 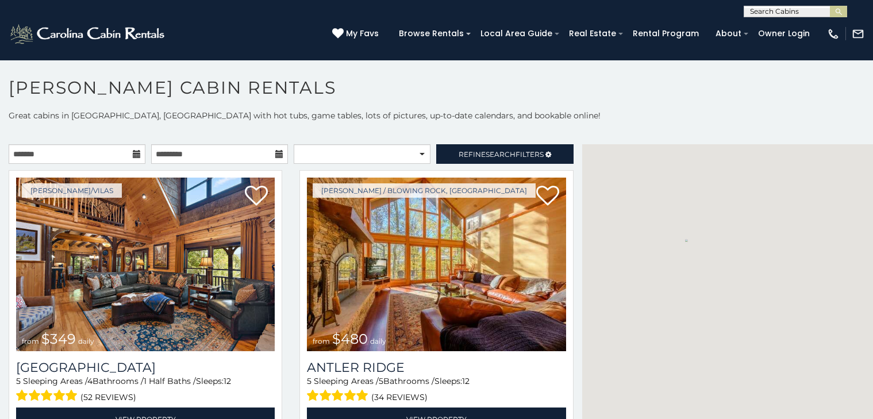 I want to click on img: White-1-2.png, so click(x=88, y=34).